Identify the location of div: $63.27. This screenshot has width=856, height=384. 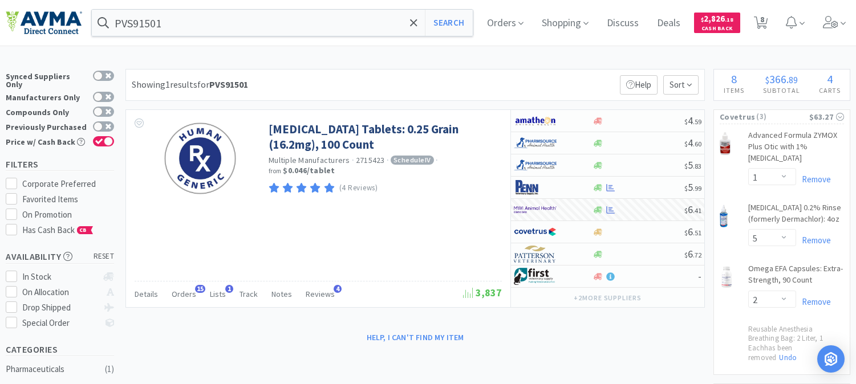
(826, 117).